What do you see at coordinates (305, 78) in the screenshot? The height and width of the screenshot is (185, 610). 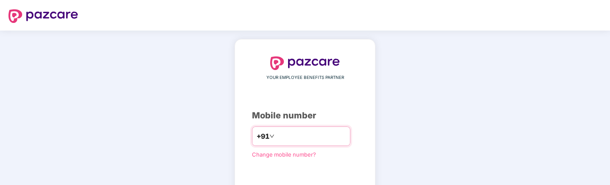 I see `span: YOUR EMPLOYEE BENEFITS PARTNER` at bounding box center [305, 78].